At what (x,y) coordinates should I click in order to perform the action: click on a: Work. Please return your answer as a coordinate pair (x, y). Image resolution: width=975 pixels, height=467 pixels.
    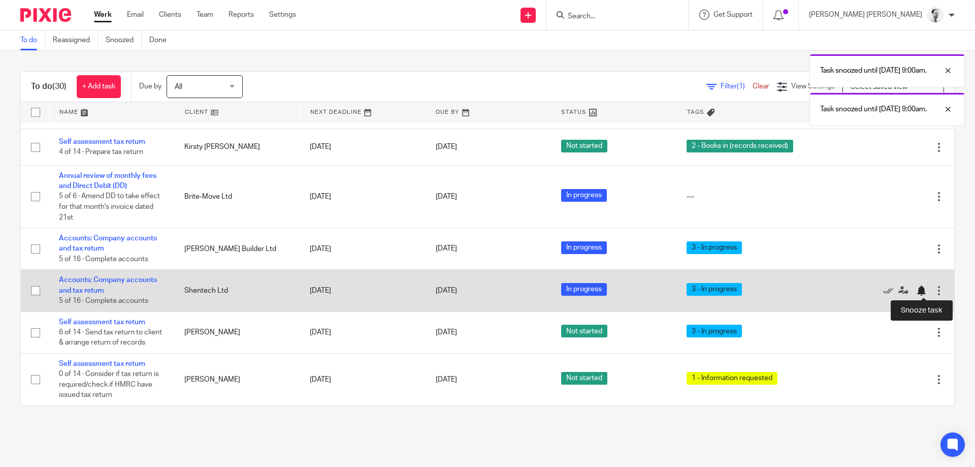
    Looking at the image, I should click on (103, 15).